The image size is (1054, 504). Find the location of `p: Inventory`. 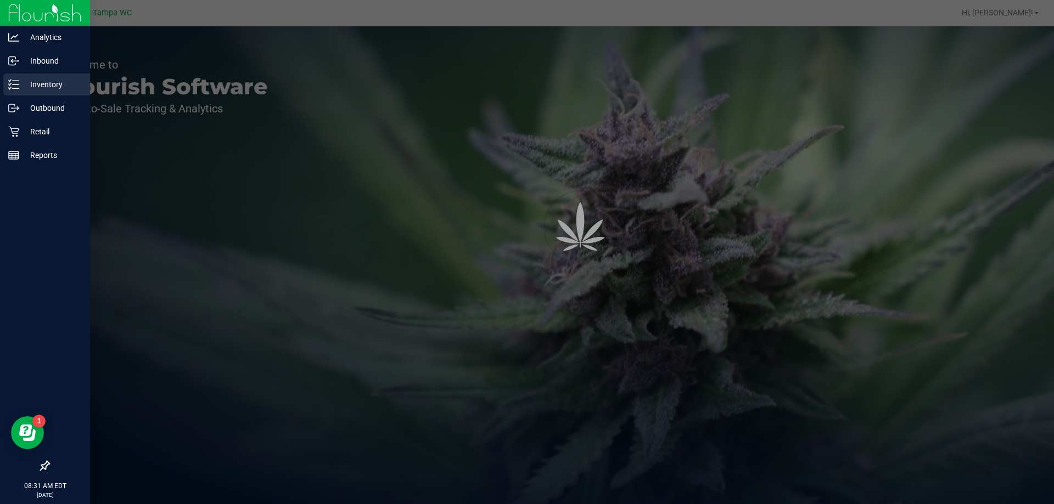

p: Inventory is located at coordinates (52, 85).